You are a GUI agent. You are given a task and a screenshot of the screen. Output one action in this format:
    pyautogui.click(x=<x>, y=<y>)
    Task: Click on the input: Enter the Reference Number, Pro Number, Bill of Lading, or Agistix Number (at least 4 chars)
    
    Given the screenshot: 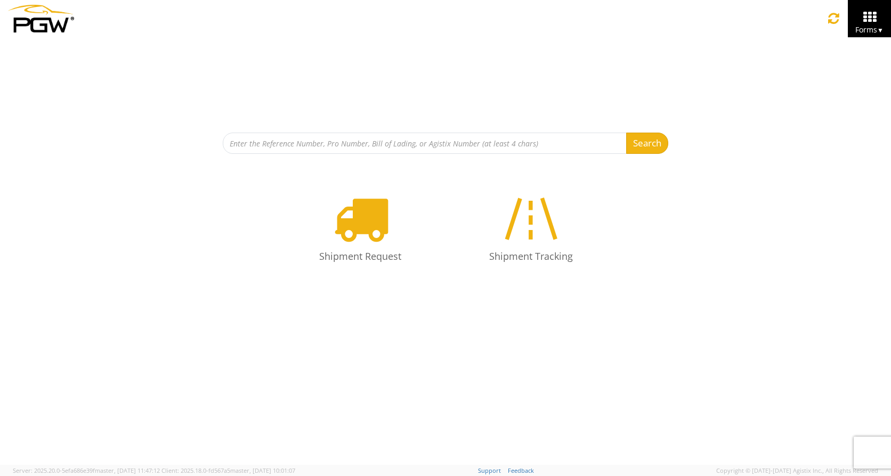 What is the action you would take?
    pyautogui.click(x=425, y=143)
    